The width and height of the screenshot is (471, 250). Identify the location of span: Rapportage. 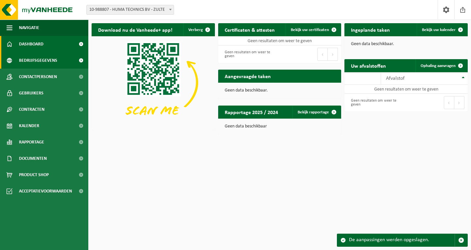
(31, 142).